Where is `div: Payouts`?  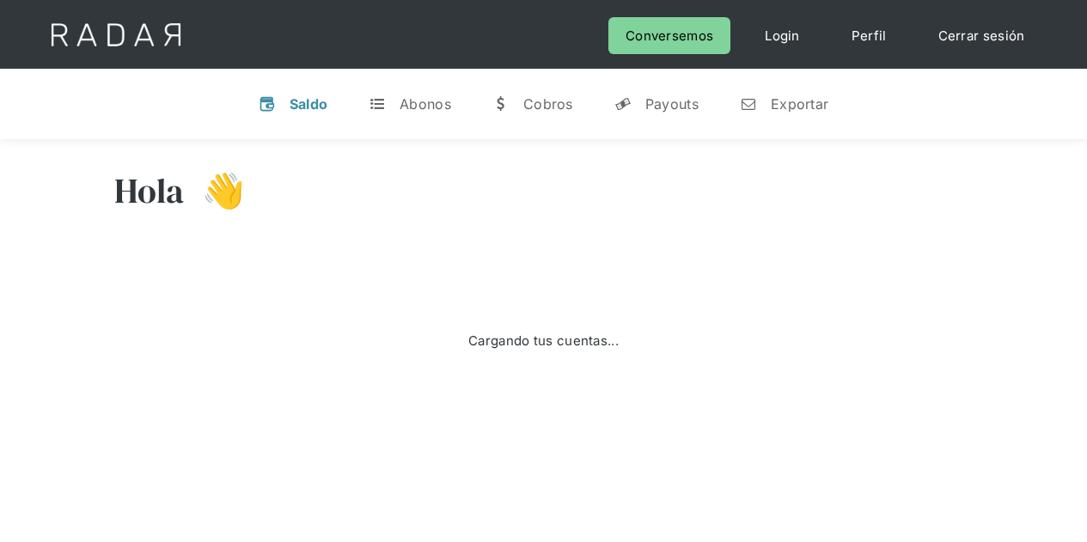
div: Payouts is located at coordinates (672, 104).